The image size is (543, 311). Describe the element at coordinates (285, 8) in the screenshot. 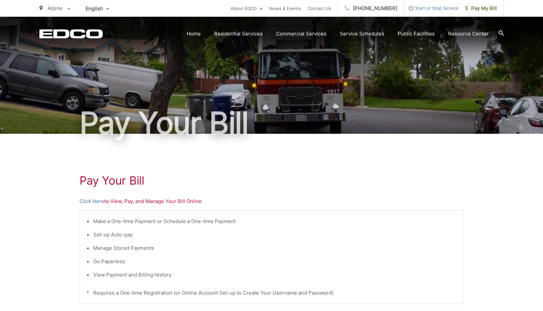

I see `a: News & Events` at that location.